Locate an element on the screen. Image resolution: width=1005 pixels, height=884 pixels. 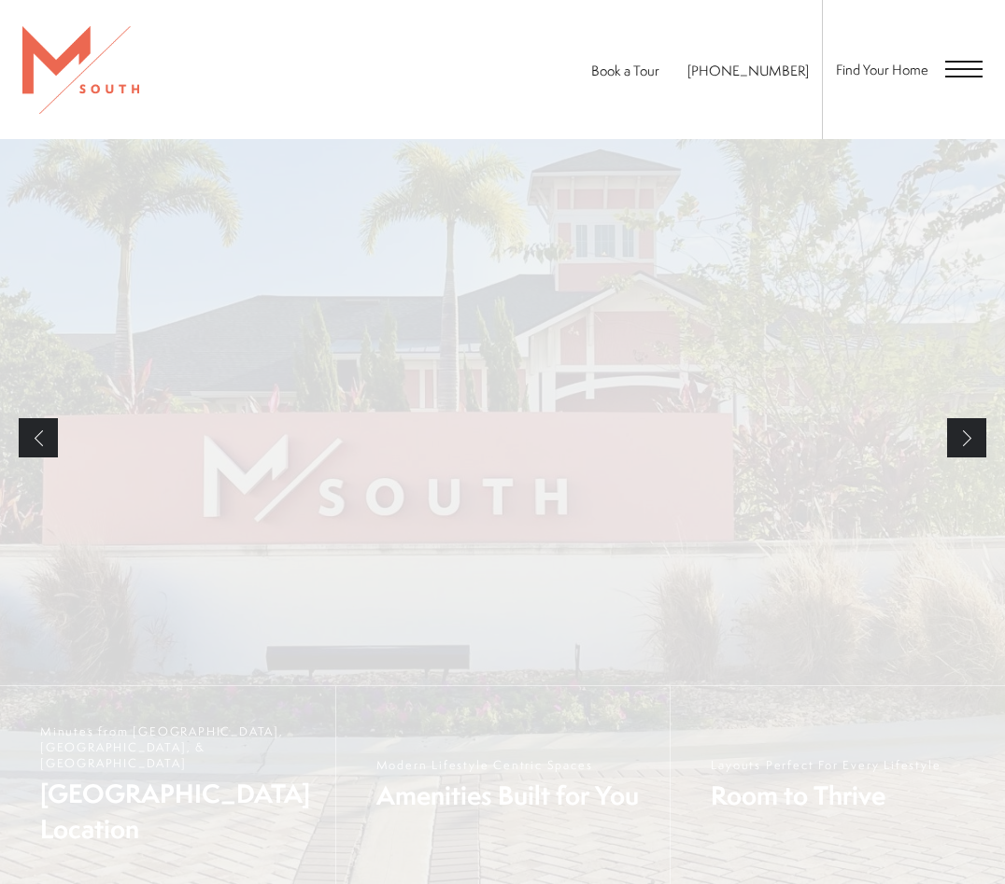
span: Layouts Perfect For Every Lifestyle is located at coordinates (826, 765).